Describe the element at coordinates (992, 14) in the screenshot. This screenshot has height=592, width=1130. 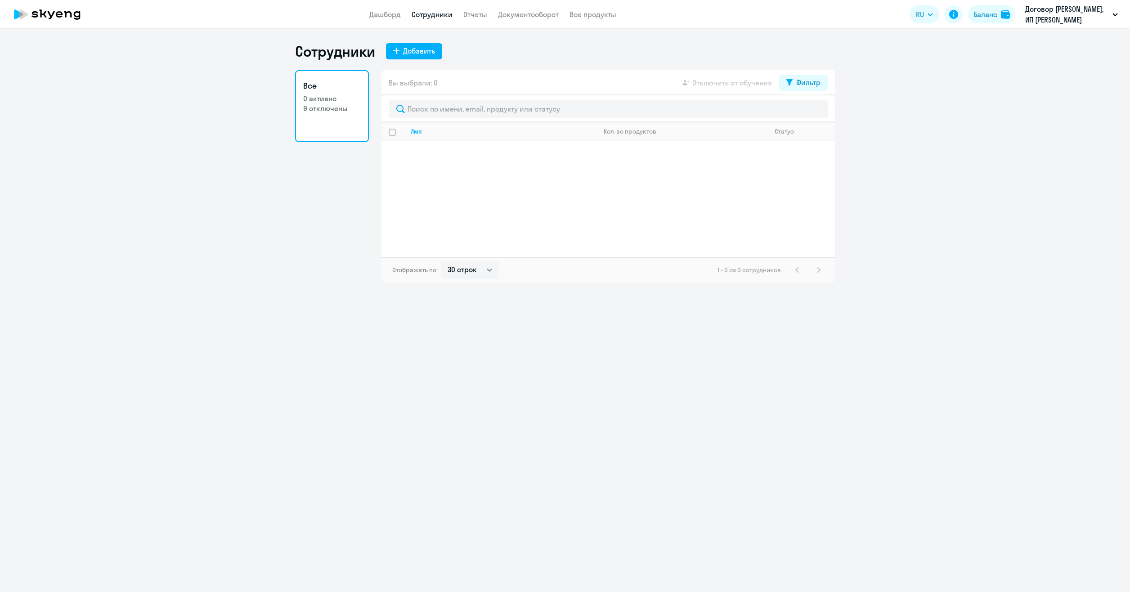
I see `button: Балансbalance` at that location.